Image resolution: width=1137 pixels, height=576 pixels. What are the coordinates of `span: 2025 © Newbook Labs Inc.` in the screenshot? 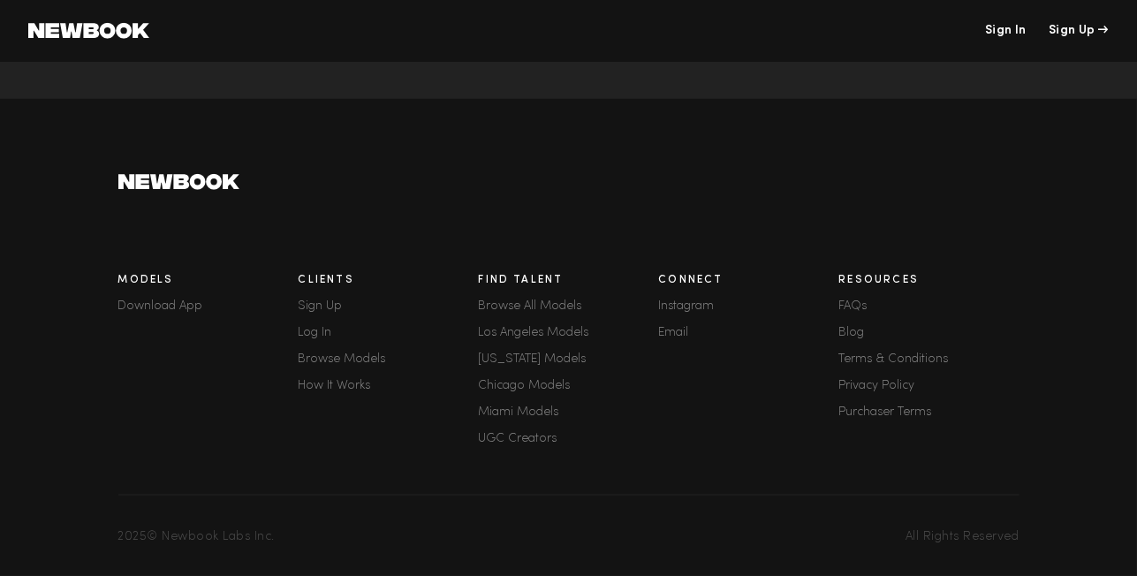 It's located at (197, 537).